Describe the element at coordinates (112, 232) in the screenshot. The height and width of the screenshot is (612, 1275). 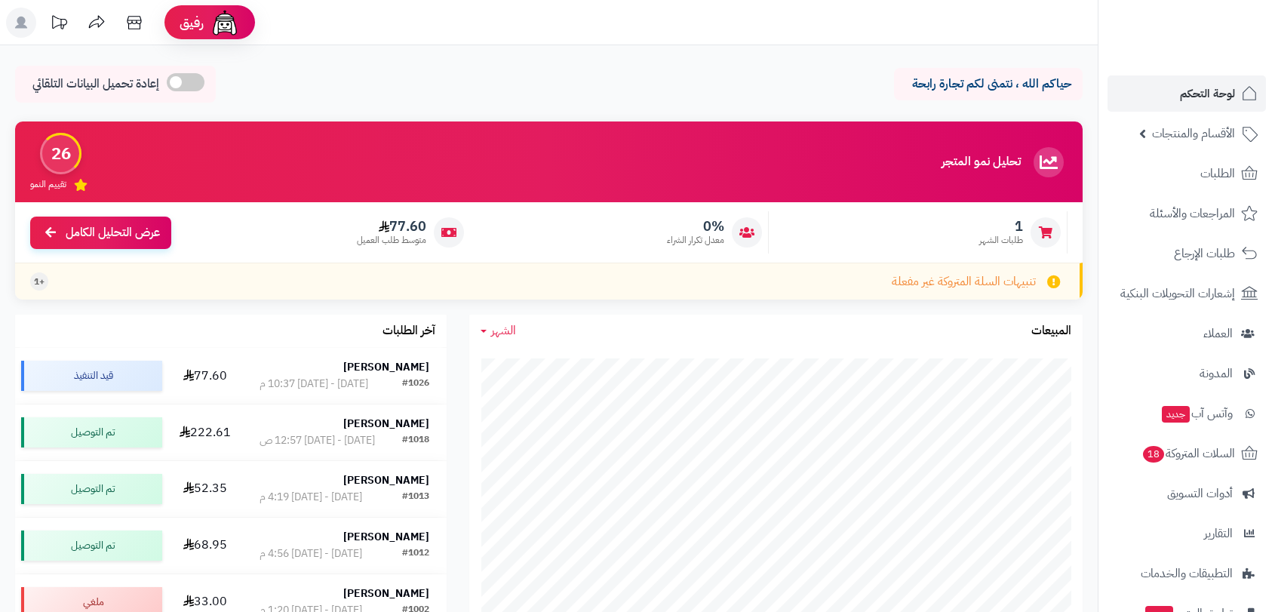
I see `span: عرض التحليل الكامل` at that location.